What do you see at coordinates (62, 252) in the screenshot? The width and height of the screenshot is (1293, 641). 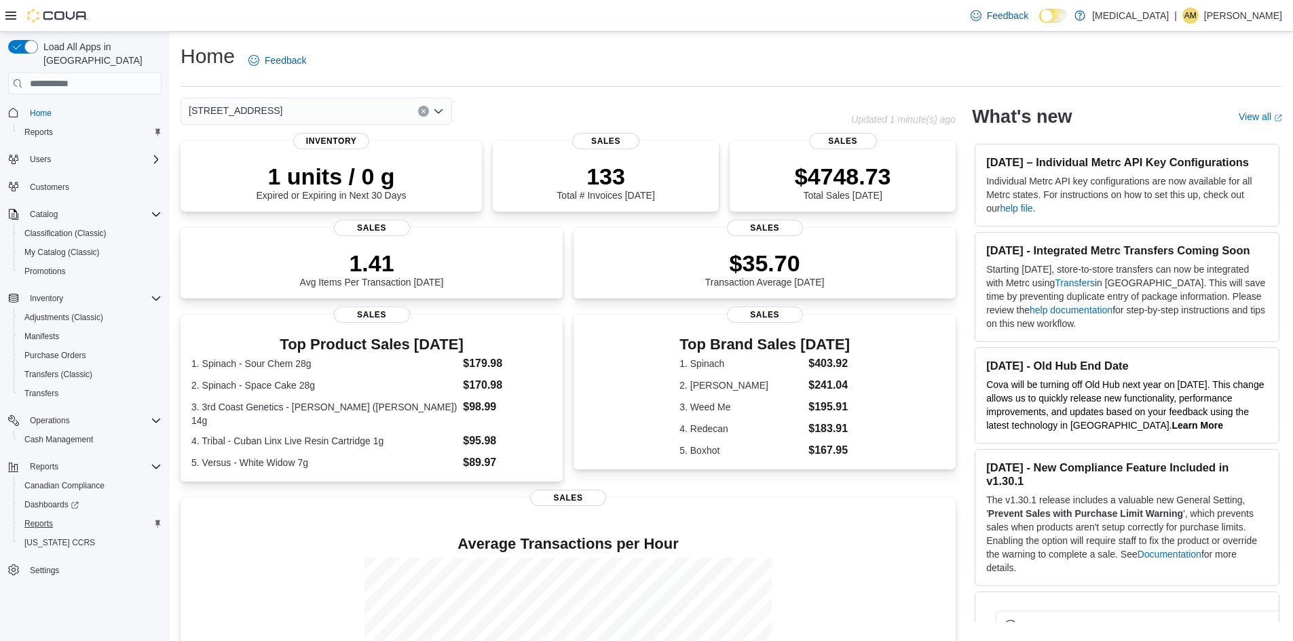 I see `span: My Catalog (Classic)` at bounding box center [62, 252].